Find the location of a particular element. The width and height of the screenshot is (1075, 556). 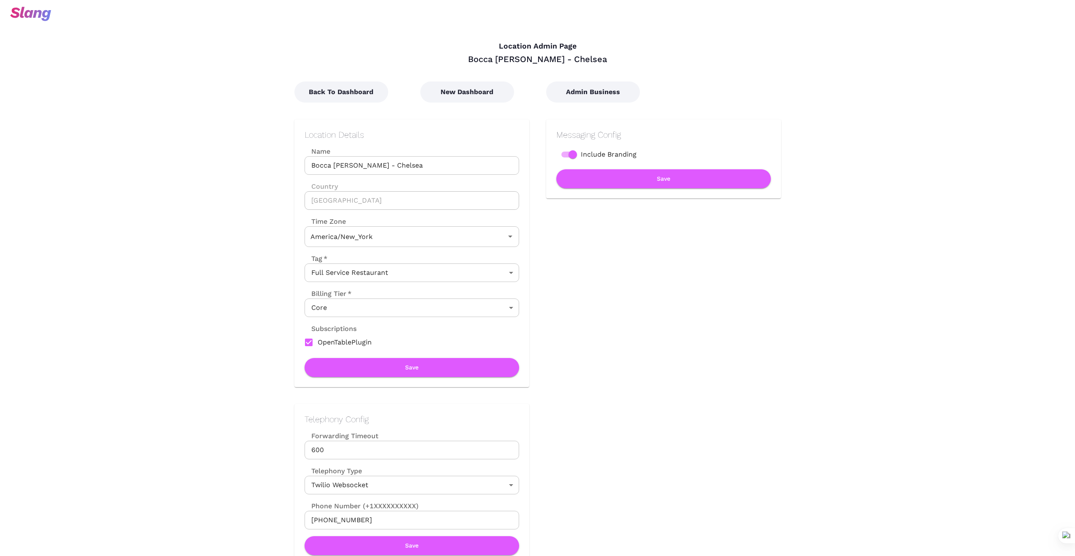

img: svg+xml;base64,PHN2ZyB3aWR0aD0iOTciIGhlaWdodD0iMzQiIHZpZXdCb3g9IjAgMCA5NyAzNCIgZmlsbD0ibm9uZSIgeG... is located at coordinates (30, 14).